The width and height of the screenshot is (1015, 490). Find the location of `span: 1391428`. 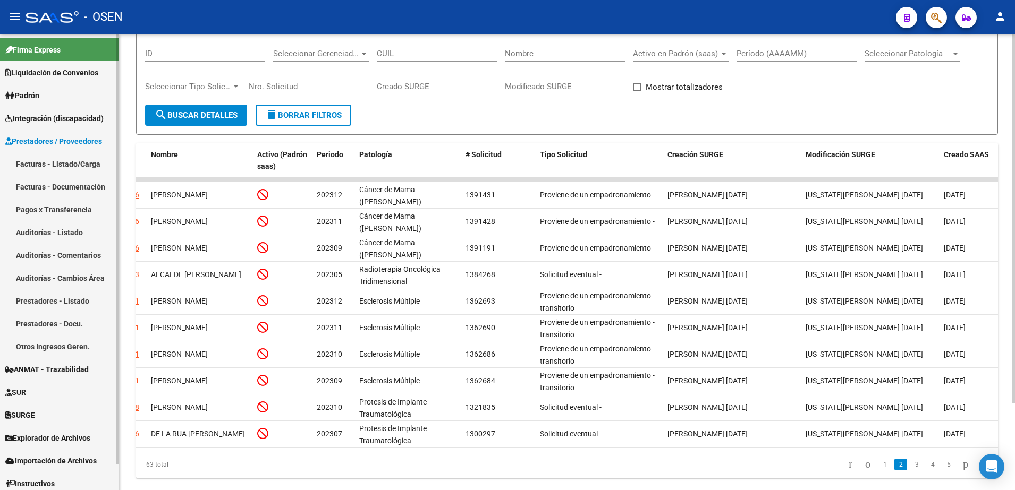

span: 1391428 is located at coordinates (480, 222).